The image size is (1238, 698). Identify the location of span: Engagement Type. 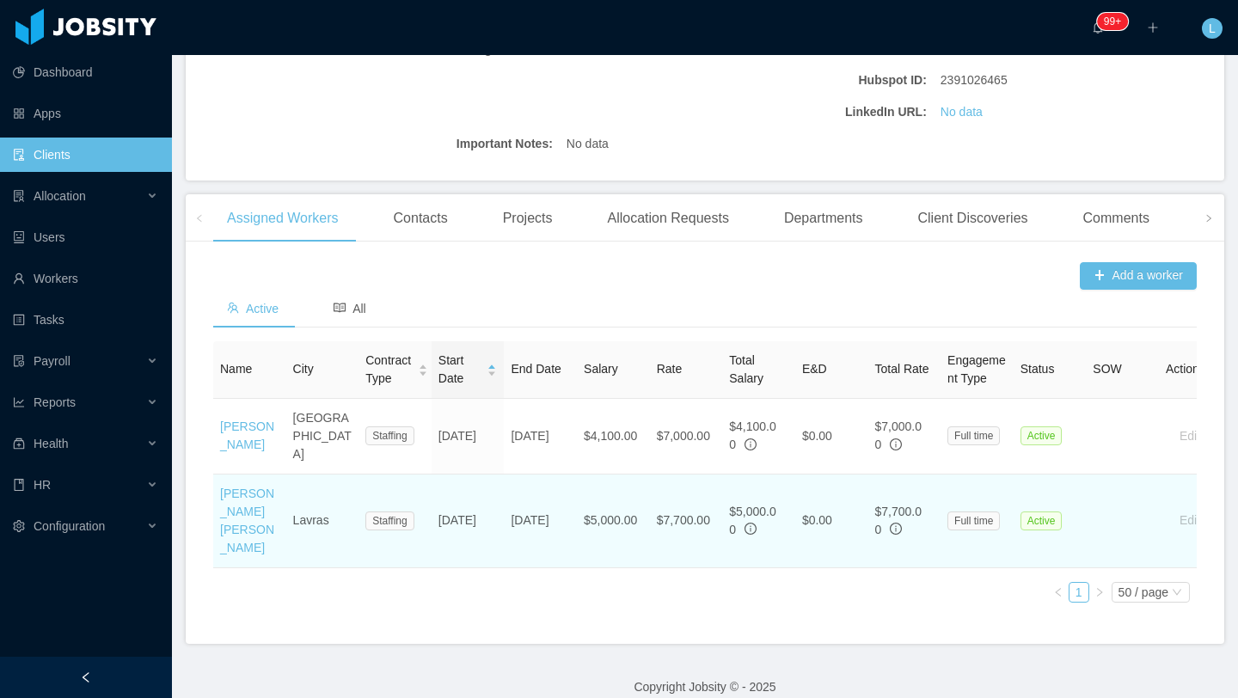
(977, 369).